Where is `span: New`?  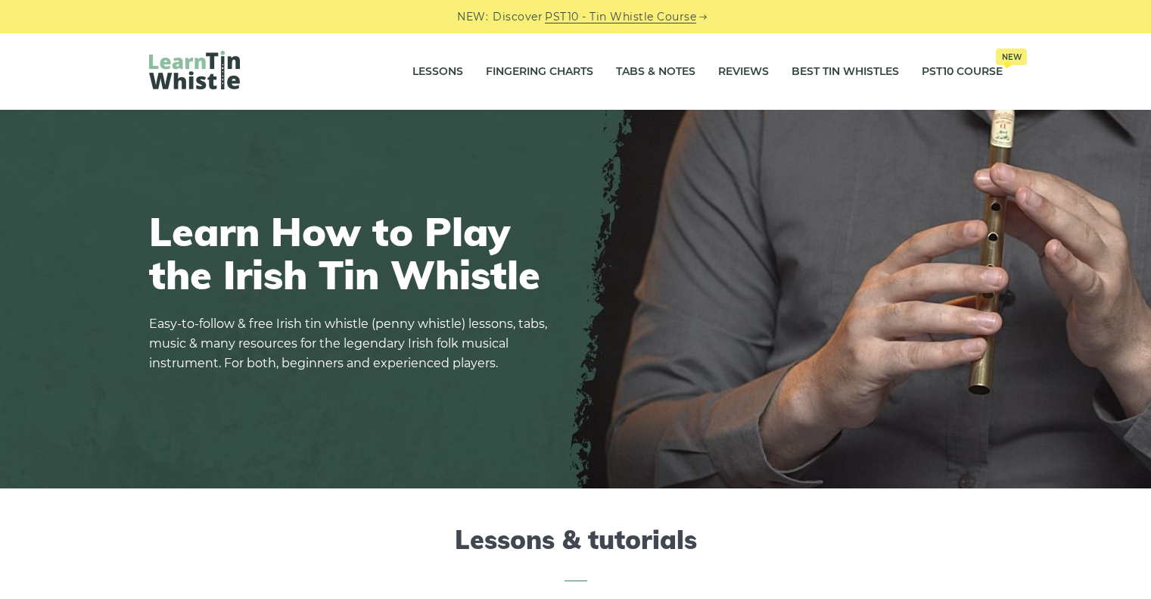
span: New is located at coordinates (1011, 57).